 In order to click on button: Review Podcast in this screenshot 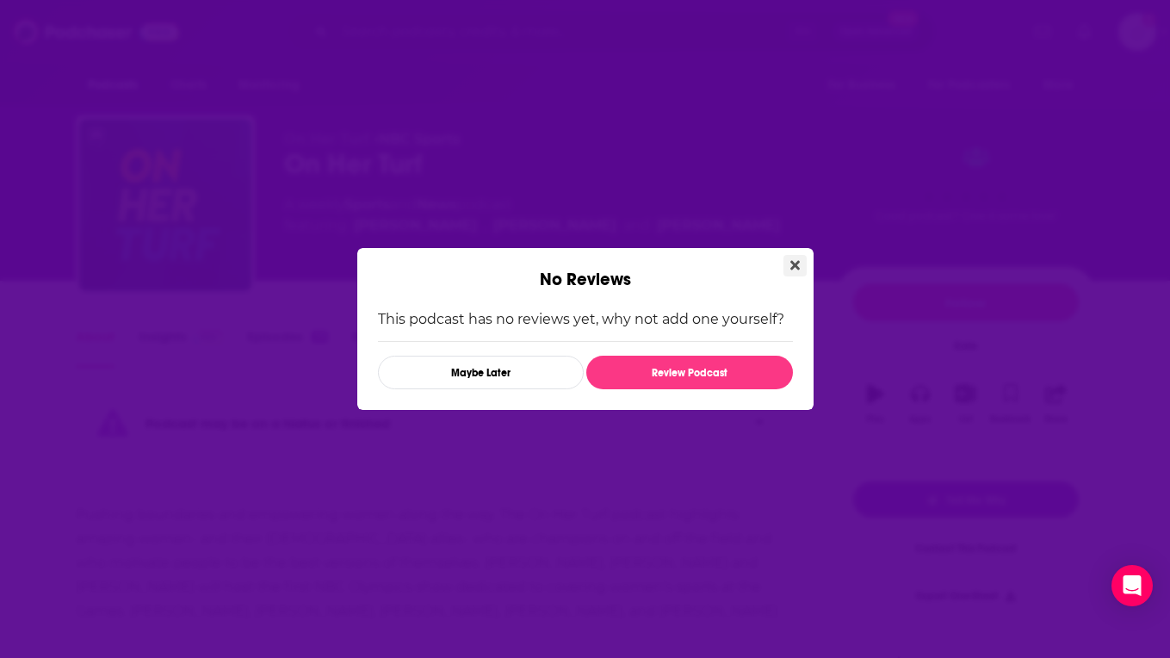, I will do `click(689, 372)`.